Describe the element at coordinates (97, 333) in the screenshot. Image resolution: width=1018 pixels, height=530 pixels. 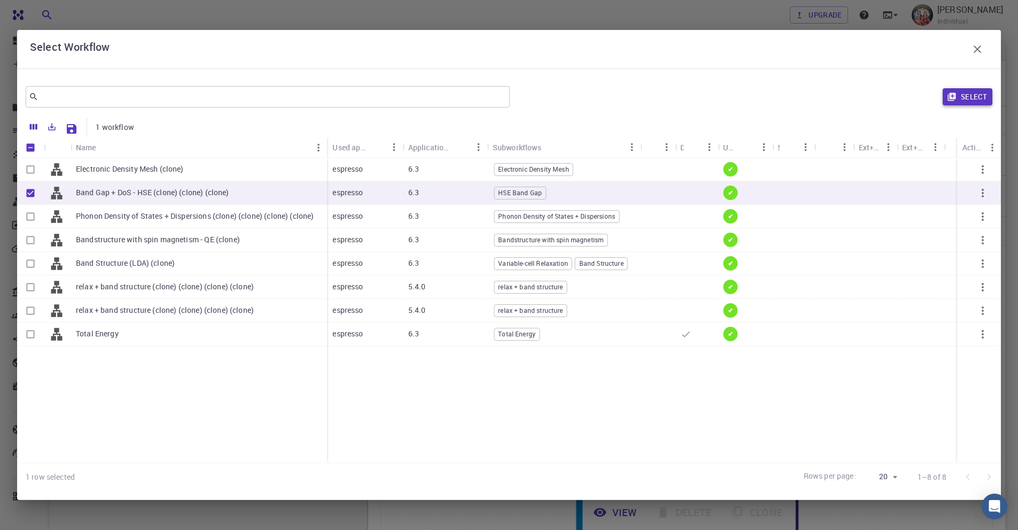
I see `p: Total Energy` at that location.